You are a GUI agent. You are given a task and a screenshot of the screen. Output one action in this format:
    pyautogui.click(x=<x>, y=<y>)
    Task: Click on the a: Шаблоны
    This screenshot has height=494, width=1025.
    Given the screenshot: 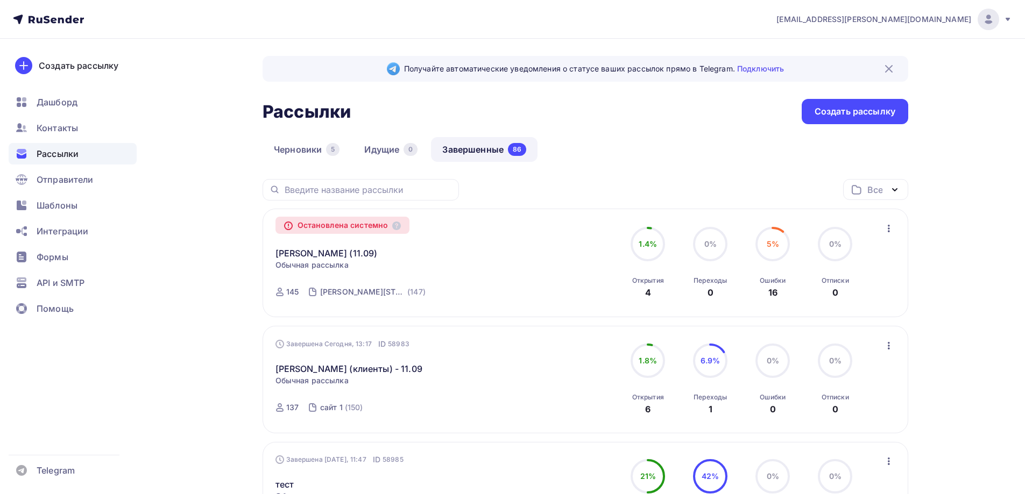 What is the action you would take?
    pyautogui.click(x=73, y=205)
    